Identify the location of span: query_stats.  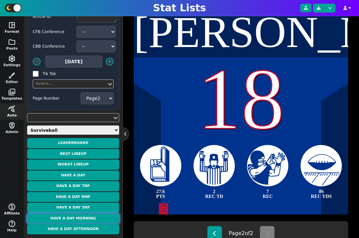
(12, 109).